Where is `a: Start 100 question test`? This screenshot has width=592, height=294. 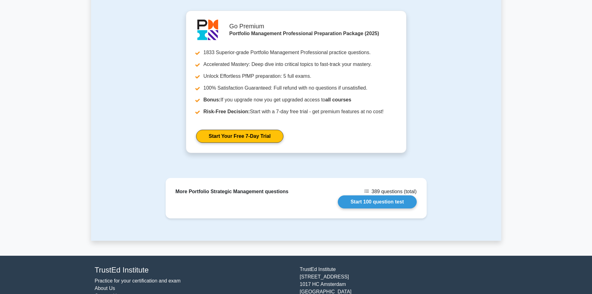
a: Start 100 question test is located at coordinates (377, 202).